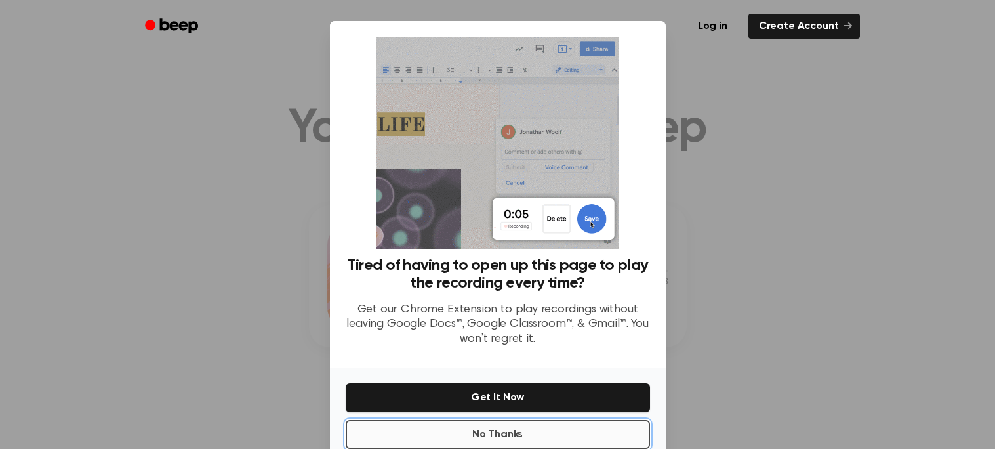  I want to click on button: Get It Now, so click(498, 397).